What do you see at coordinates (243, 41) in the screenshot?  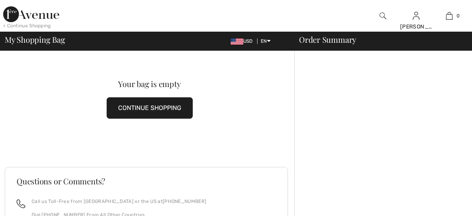 I see `span: USD` at bounding box center [243, 41].